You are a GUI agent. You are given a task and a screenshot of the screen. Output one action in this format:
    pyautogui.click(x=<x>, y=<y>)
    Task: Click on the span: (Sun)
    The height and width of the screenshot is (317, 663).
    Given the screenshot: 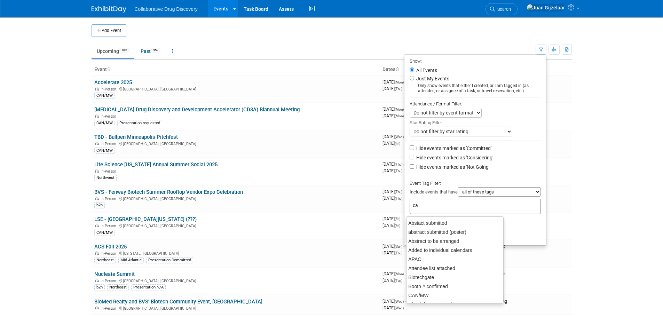 What is the action you would take?
    pyautogui.click(x=398, y=246)
    